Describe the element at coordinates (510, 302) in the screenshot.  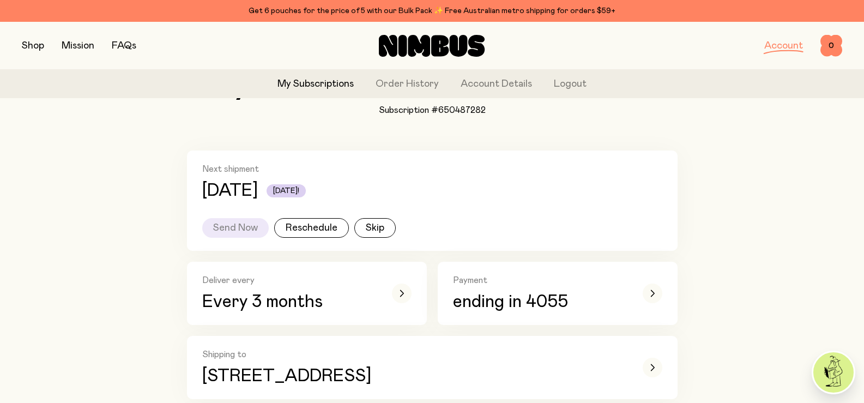
I see `span: ending in 4055` at that location.